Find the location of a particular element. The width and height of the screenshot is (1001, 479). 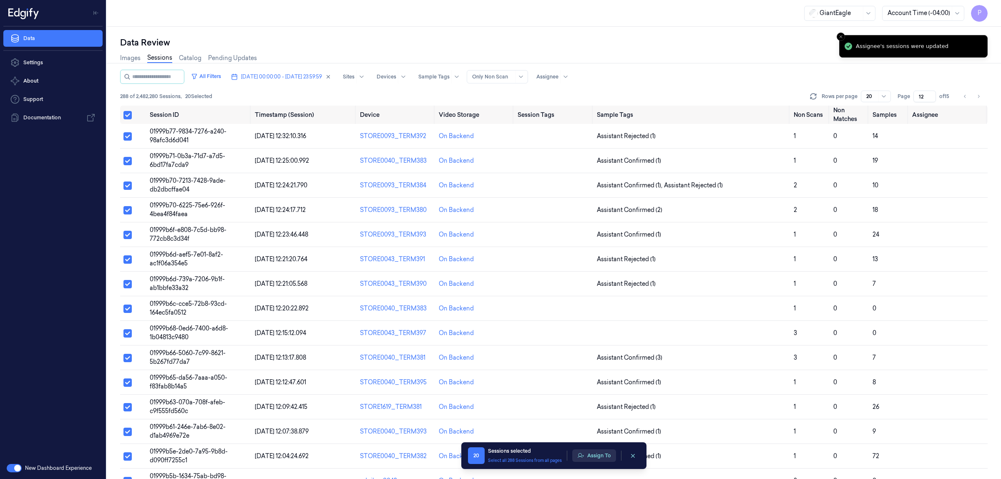

p: Rows per page is located at coordinates (839, 96).